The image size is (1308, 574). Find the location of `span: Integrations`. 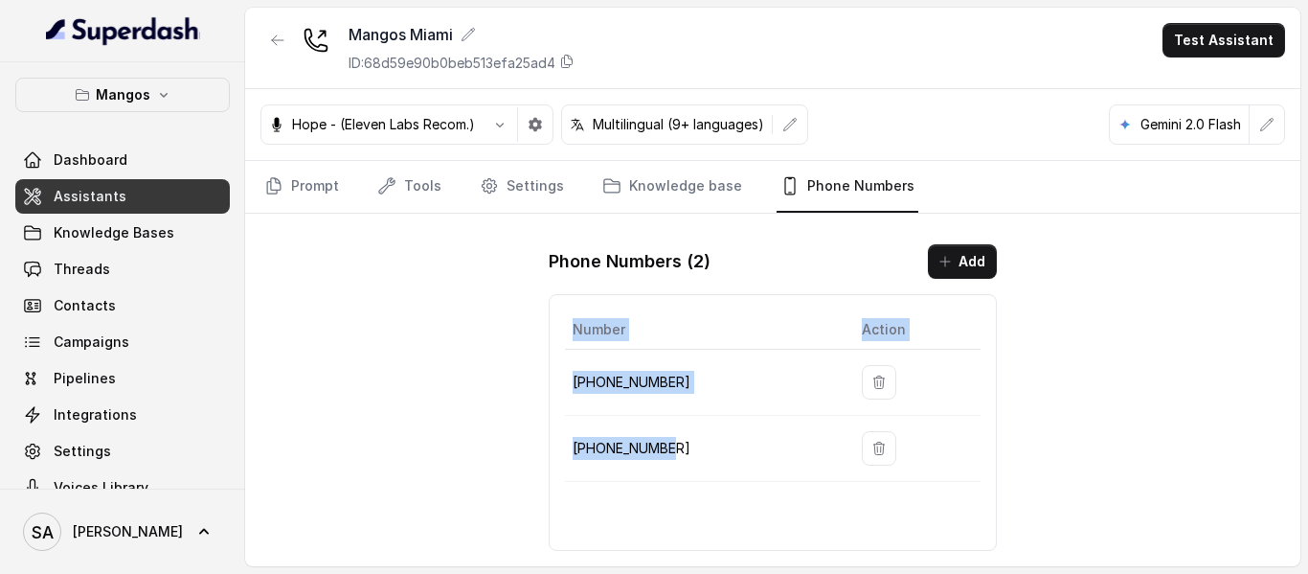

span: Integrations is located at coordinates (95, 415).